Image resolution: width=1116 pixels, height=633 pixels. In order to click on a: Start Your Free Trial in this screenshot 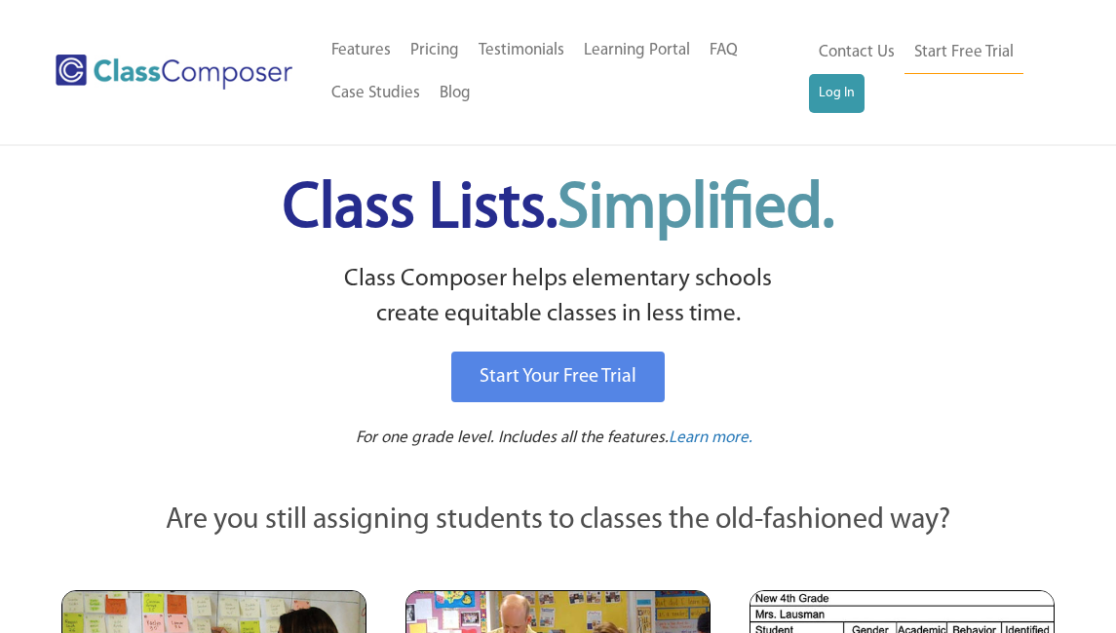, I will do `click(557, 377)`.